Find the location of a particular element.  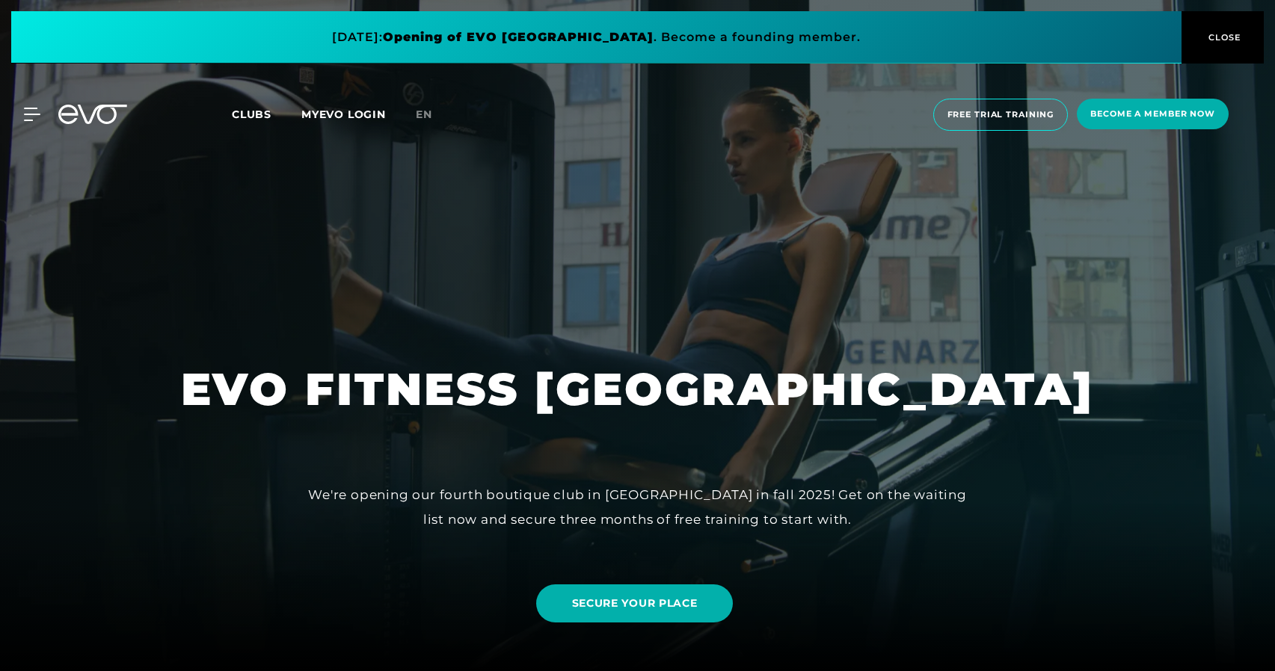

a: Free trial training is located at coordinates (1000, 114).